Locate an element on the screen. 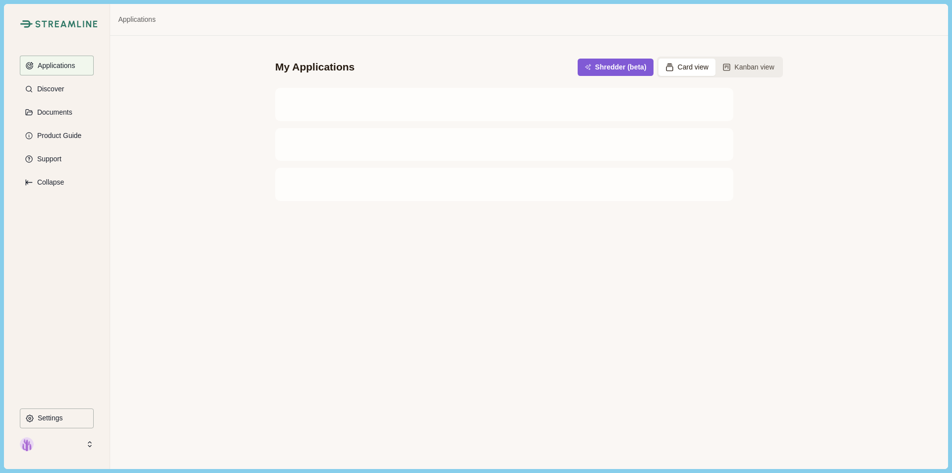 Image resolution: width=952 pixels, height=473 pixels. button: Documents is located at coordinates (57, 112).